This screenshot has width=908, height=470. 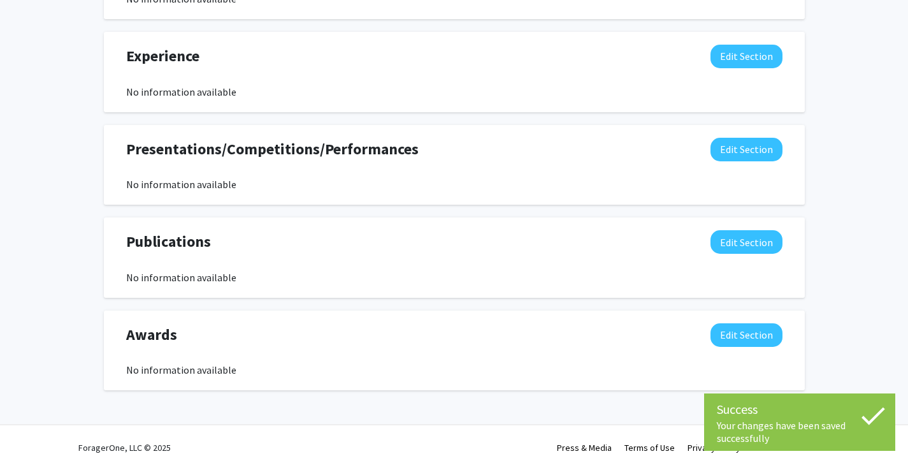 What do you see at coordinates (124, 447) in the screenshot?
I see `div: ForagerOne, LLC © 2025` at bounding box center [124, 447].